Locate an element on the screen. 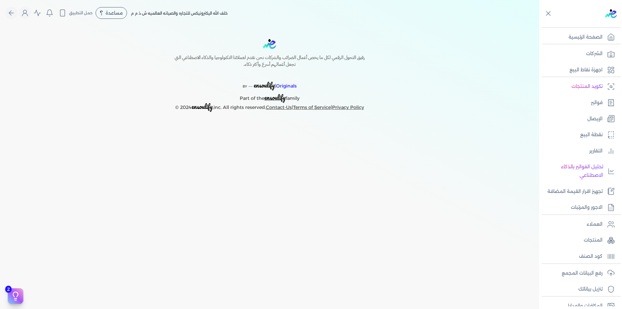 This screenshot has height=309, width=622. a: الإيصال is located at coordinates (578, 119).